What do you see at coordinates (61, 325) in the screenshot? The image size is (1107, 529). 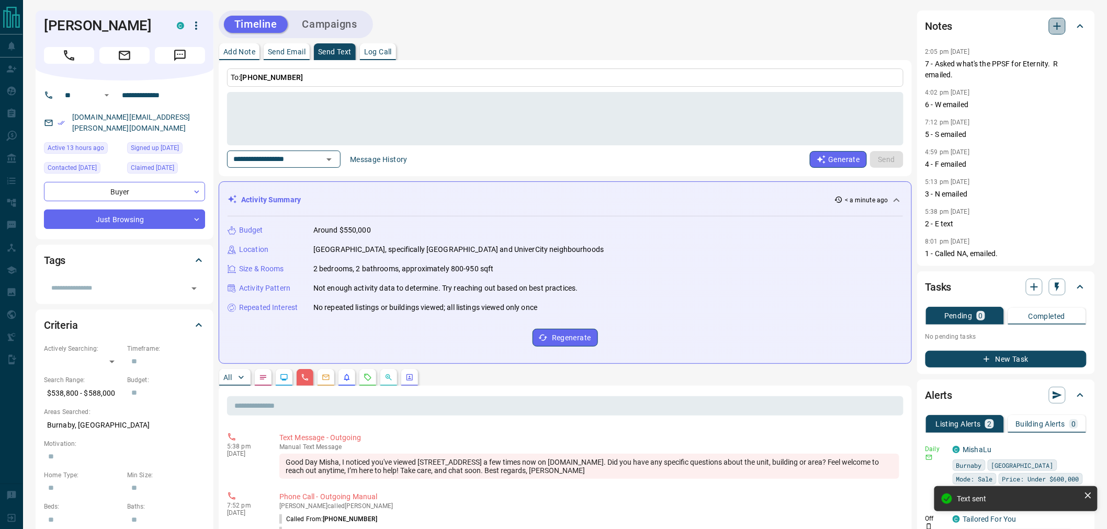 I see `h2: Criteria` at bounding box center [61, 325].